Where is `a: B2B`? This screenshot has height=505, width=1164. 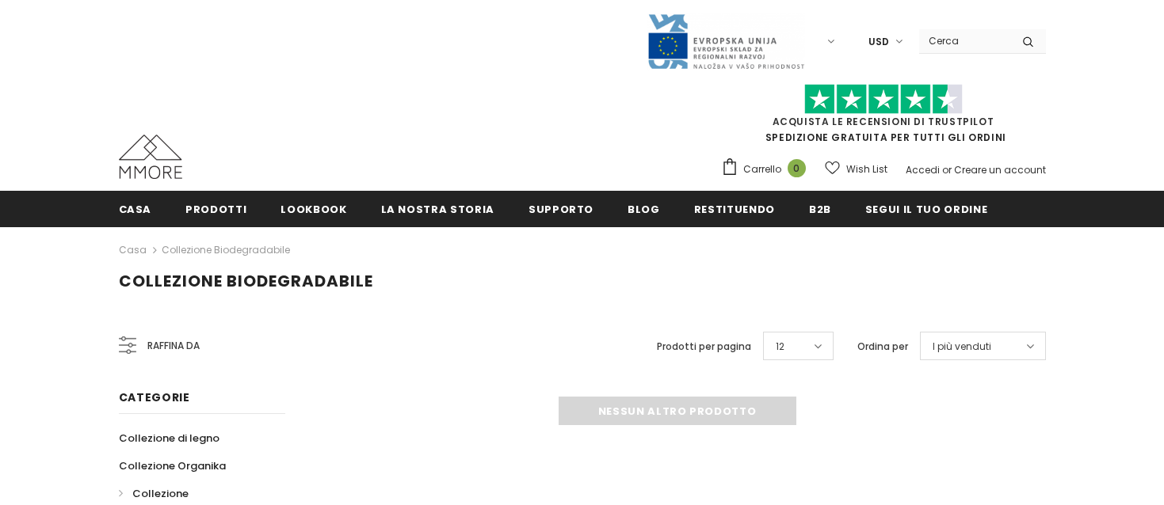 a: B2B is located at coordinates (820, 208).